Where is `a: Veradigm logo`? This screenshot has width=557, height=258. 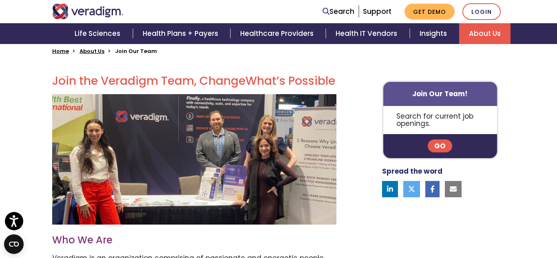
a: Veradigm logo is located at coordinates (88, 11).